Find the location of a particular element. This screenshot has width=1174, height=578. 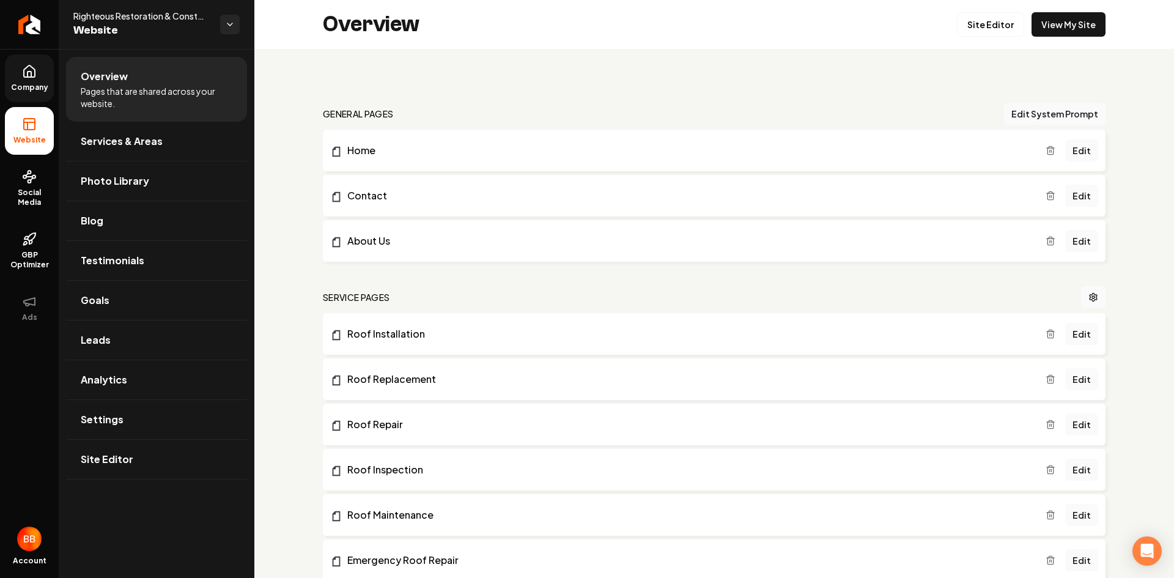

a: Roof Repair is located at coordinates (688, 424).